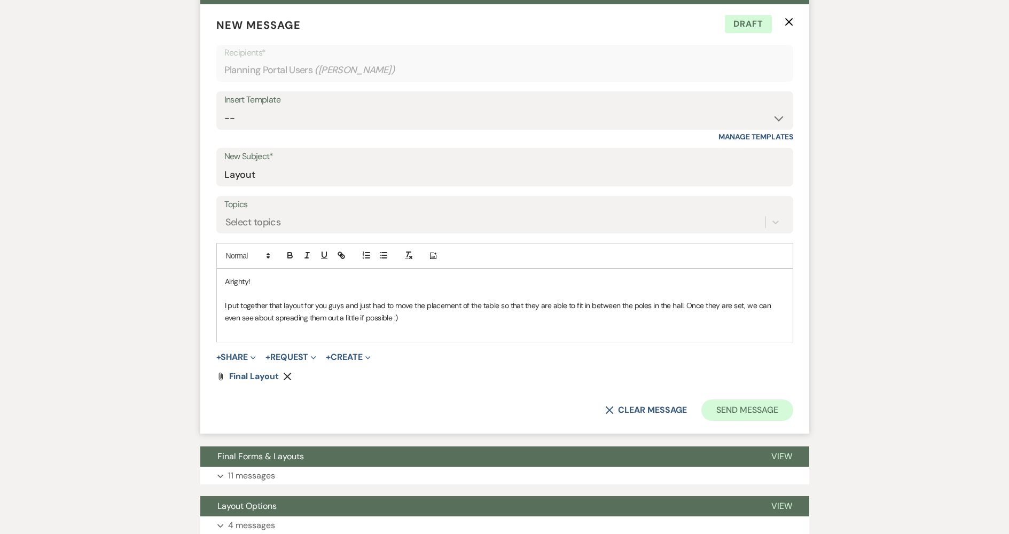 The image size is (1009, 534). What do you see at coordinates (253, 222) in the screenshot?
I see `div: Select topics` at bounding box center [253, 222].